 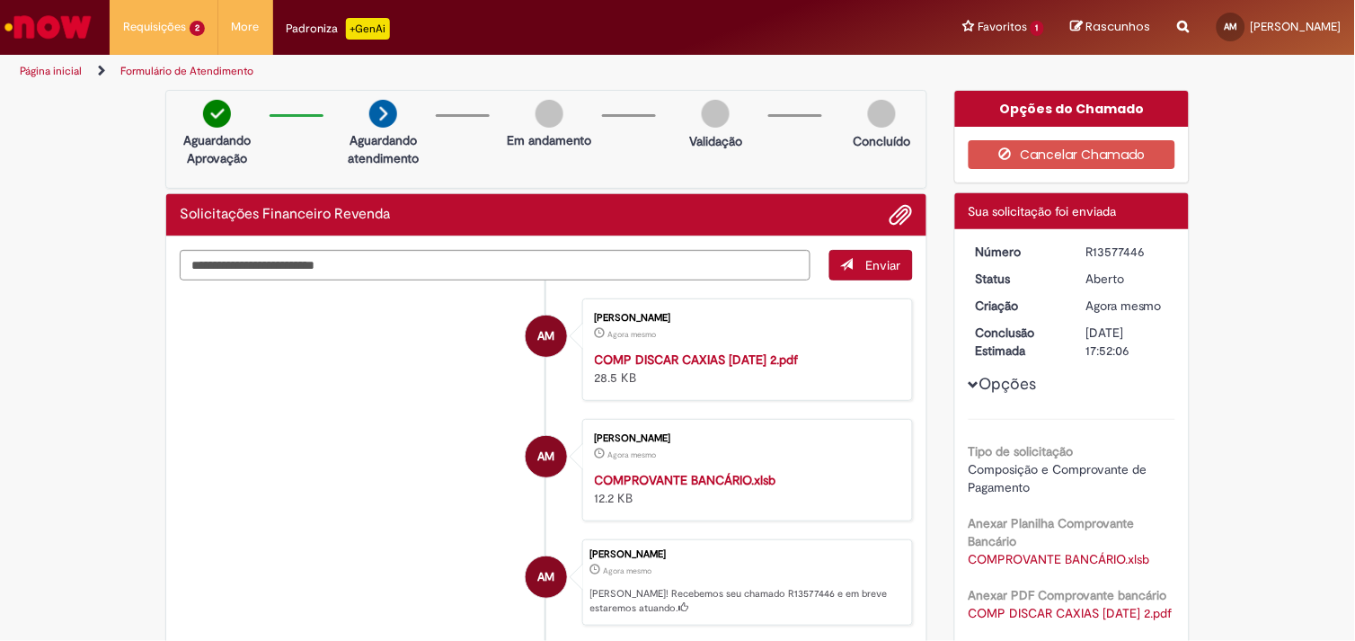 I want to click on b: Anexar Planilha Comprovante Bancário, so click(x=1051, y=532).